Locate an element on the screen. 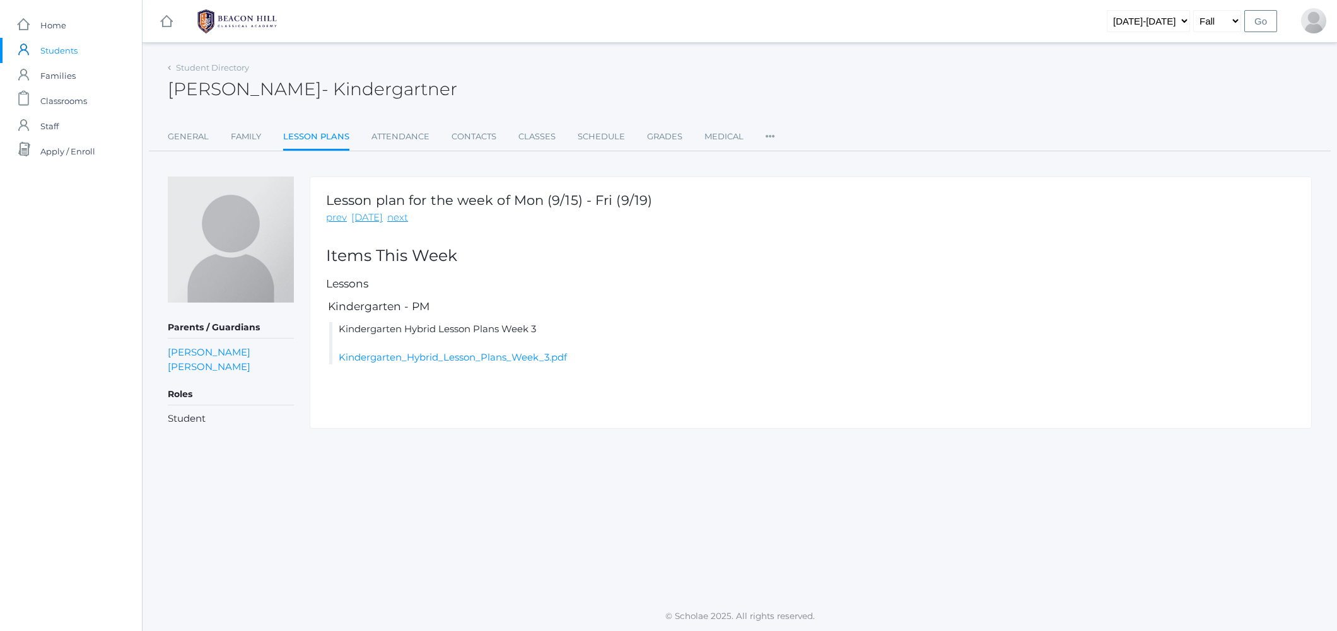  li: Kindergarten Hybrid Lesson Plans Week 3 is located at coordinates (812, 344).